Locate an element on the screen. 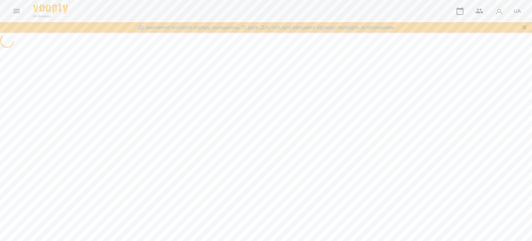 This screenshot has height=241, width=532. span: For Business is located at coordinates (51, 16).